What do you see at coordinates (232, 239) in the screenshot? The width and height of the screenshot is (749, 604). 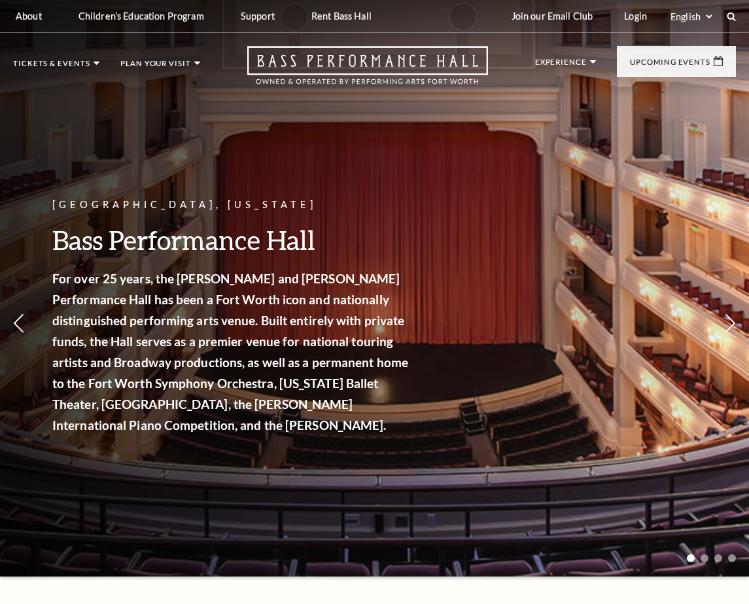 I see `h3: Bass Performance Hall` at bounding box center [232, 239].